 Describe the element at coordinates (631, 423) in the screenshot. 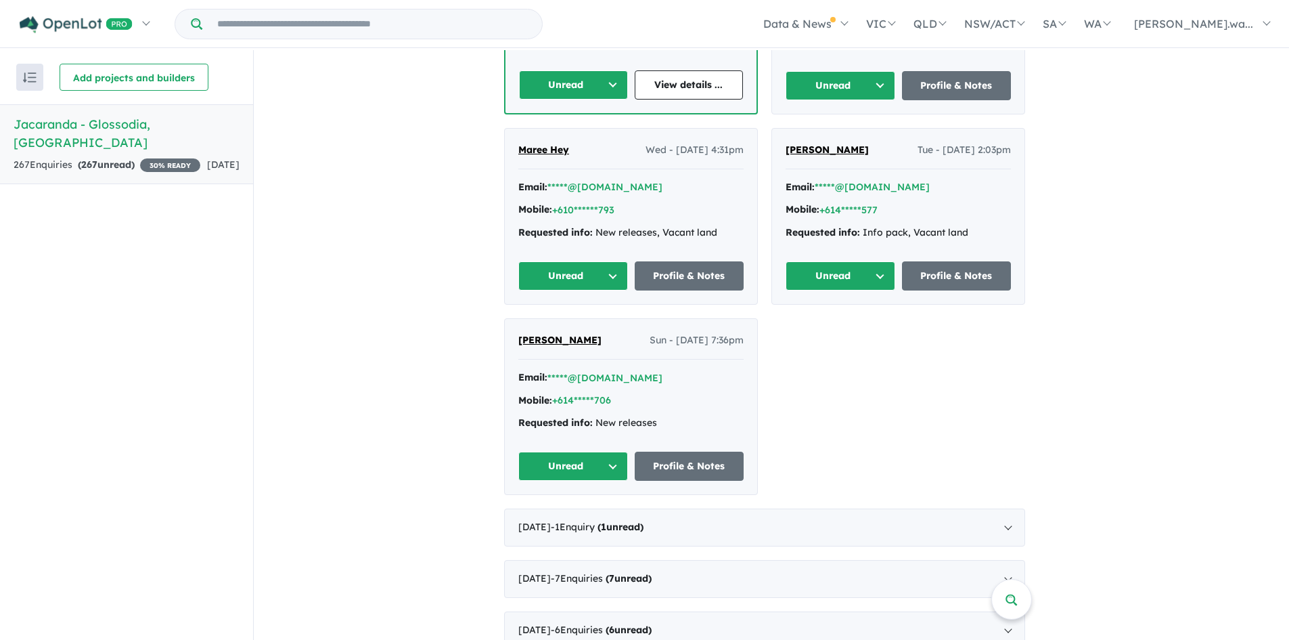

I see `div: New releases` at that location.